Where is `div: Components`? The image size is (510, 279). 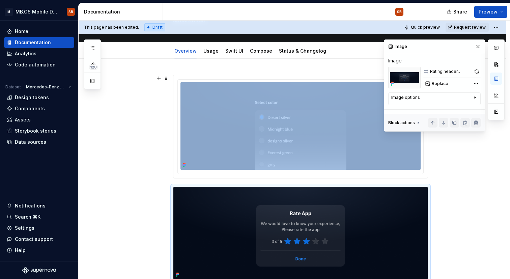 div: Components is located at coordinates (30, 109).